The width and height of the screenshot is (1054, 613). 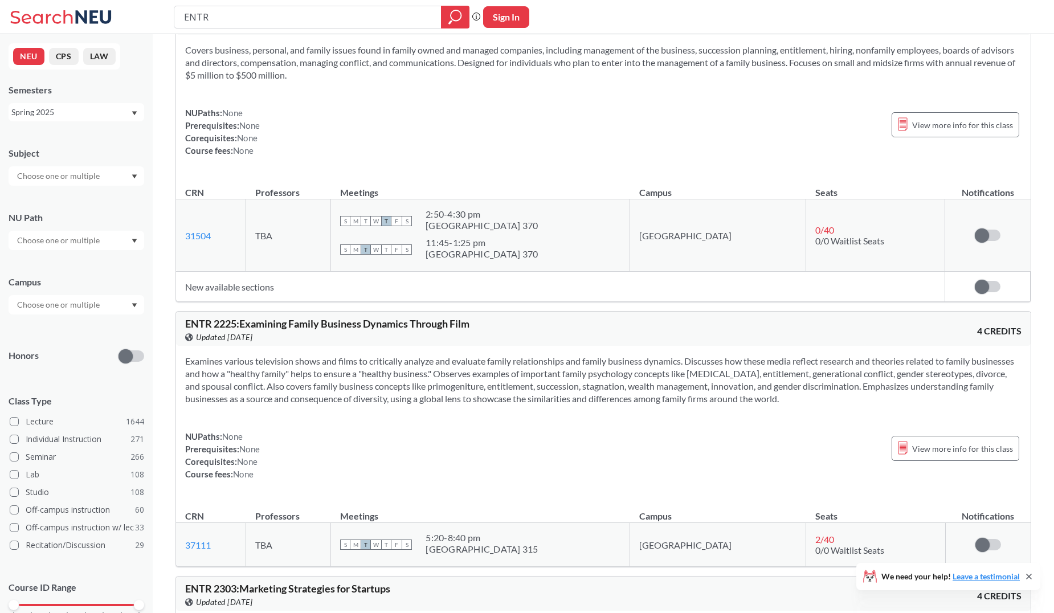 I want to click on span: ENTR 2225 : Examining Family Business Dynamics Through Film, so click(x=327, y=323).